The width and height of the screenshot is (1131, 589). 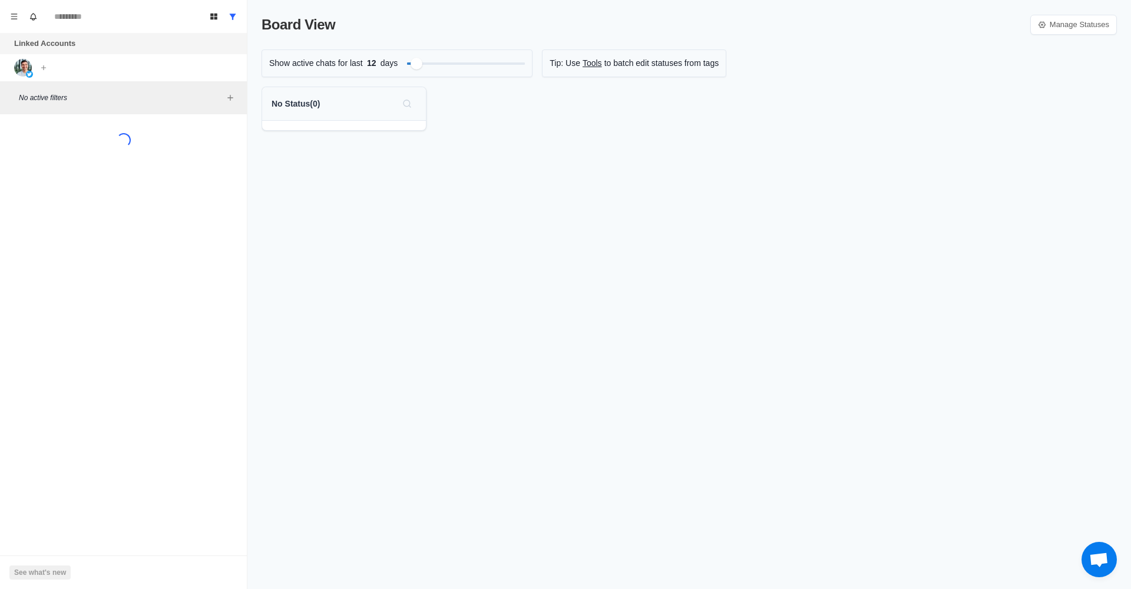 What do you see at coordinates (1073, 25) in the screenshot?
I see `a: Manage Statuses` at bounding box center [1073, 25].